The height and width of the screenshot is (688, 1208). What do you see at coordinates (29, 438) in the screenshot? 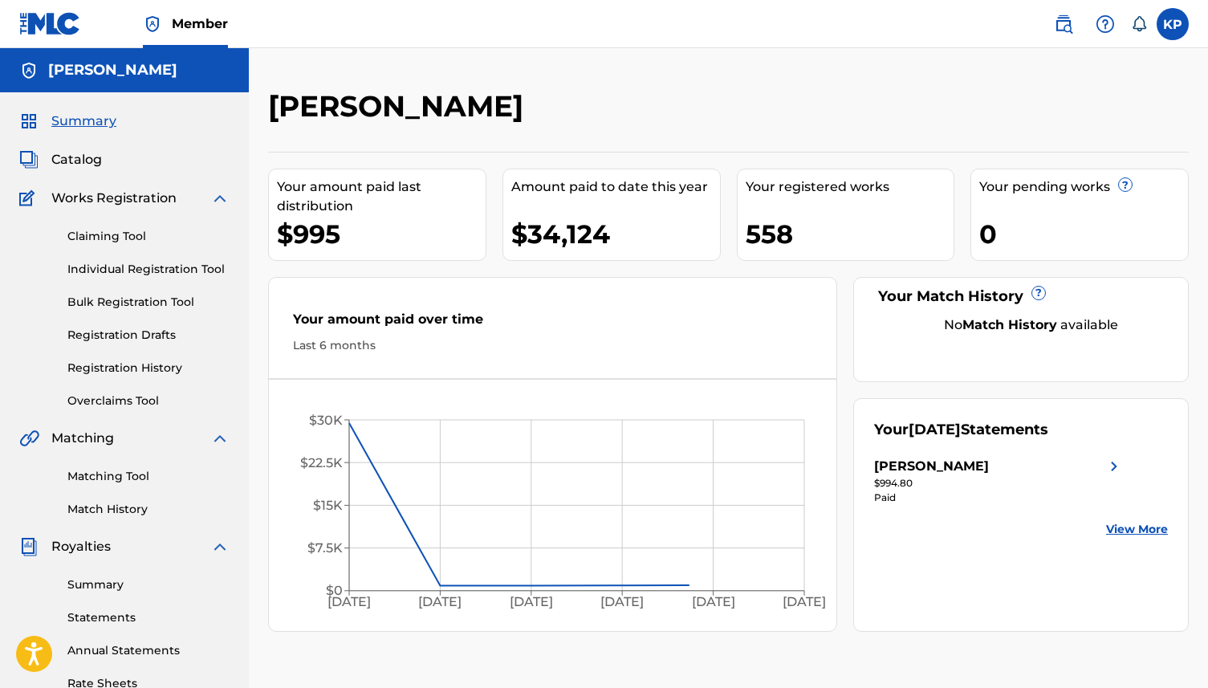
I see `img: Matching` at bounding box center [29, 438].